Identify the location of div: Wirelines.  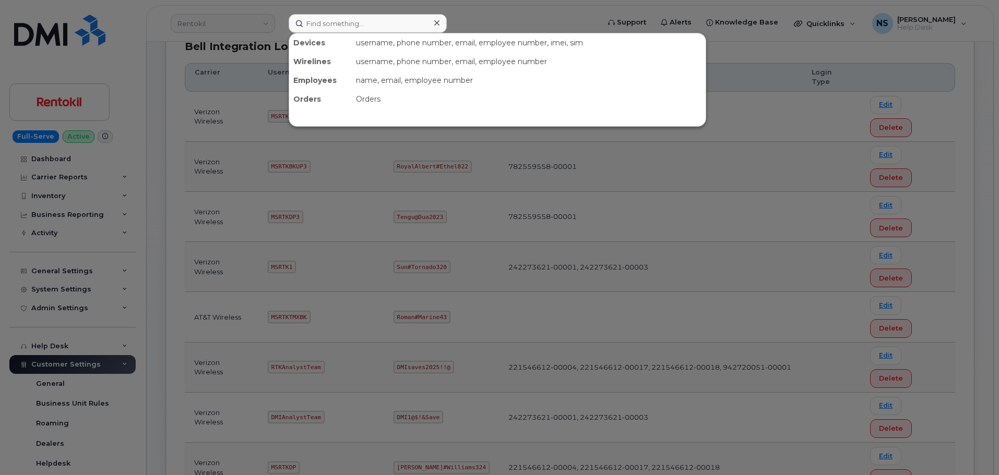
(320, 62).